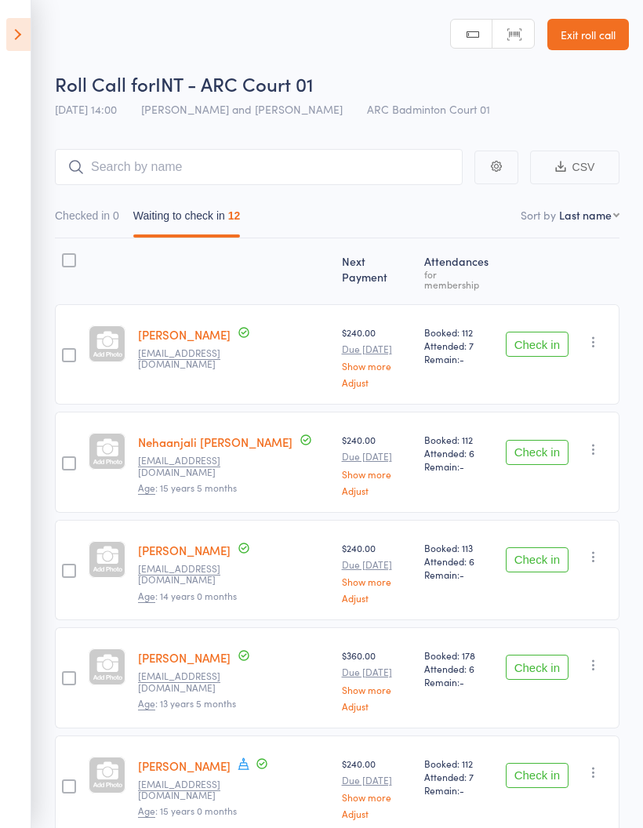 This screenshot has width=643, height=828. What do you see at coordinates (234, 215) in the screenshot?
I see `div: 12` at bounding box center [234, 215].